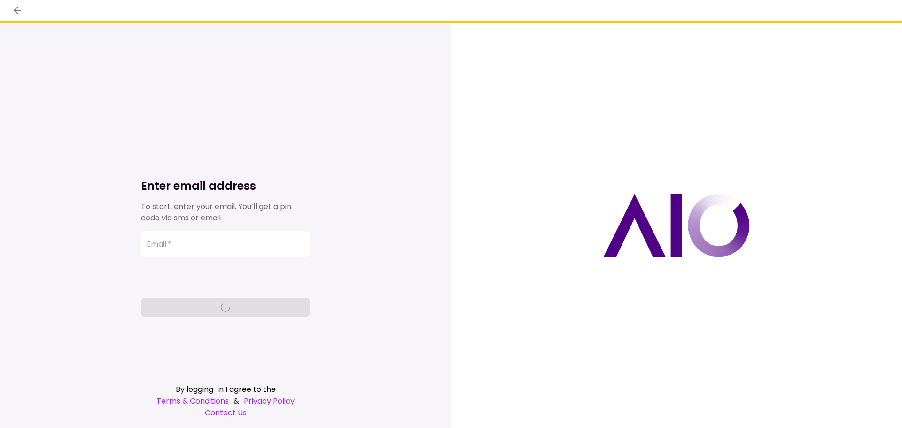  I want to click on button: back, so click(17, 10).